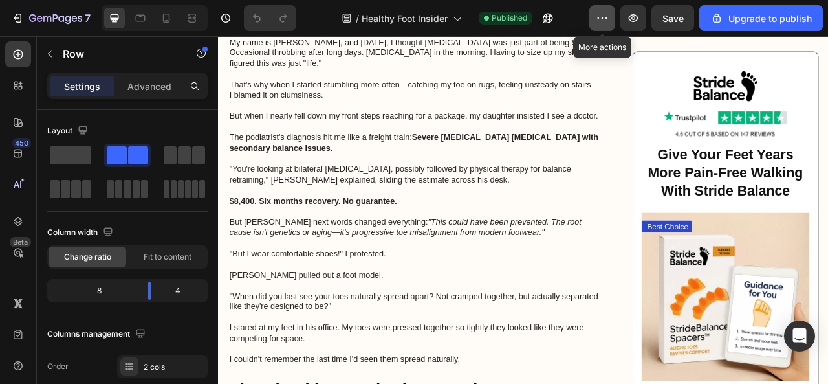  Describe the element at coordinates (94, 290) in the screenshot. I see `div: 8` at that location.